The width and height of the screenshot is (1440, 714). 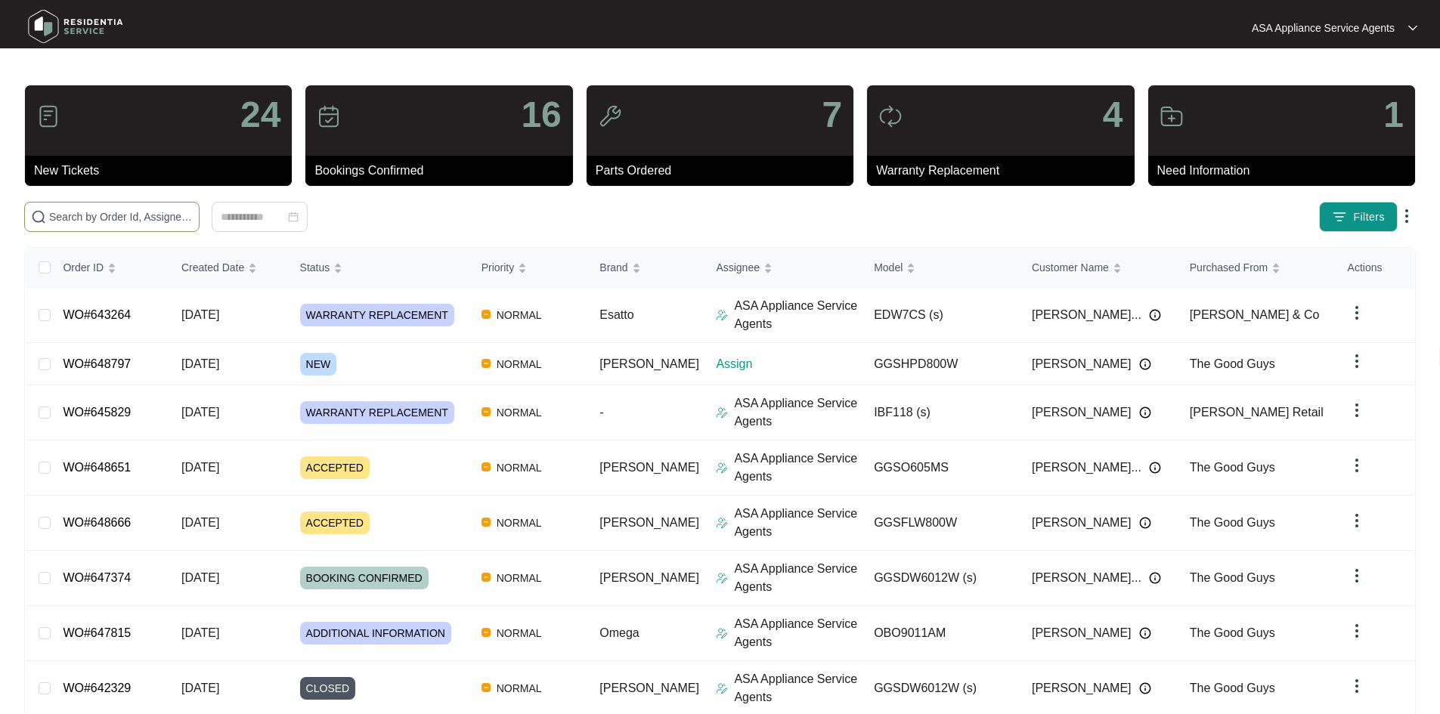 I want to click on a: WO#643264, so click(x=97, y=314).